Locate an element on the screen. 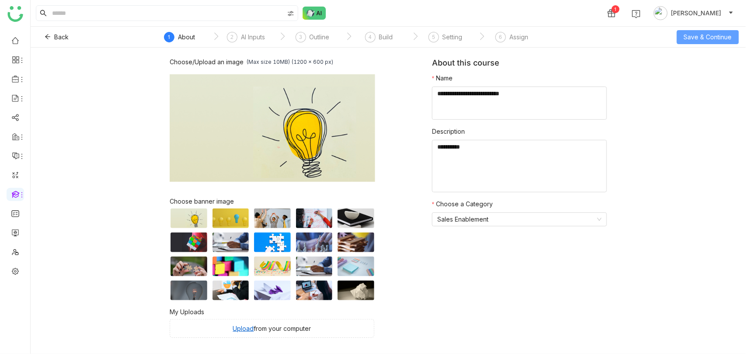 Image resolution: width=746 pixels, height=354 pixels. div: 2AI Inputs is located at coordinates (246, 40).